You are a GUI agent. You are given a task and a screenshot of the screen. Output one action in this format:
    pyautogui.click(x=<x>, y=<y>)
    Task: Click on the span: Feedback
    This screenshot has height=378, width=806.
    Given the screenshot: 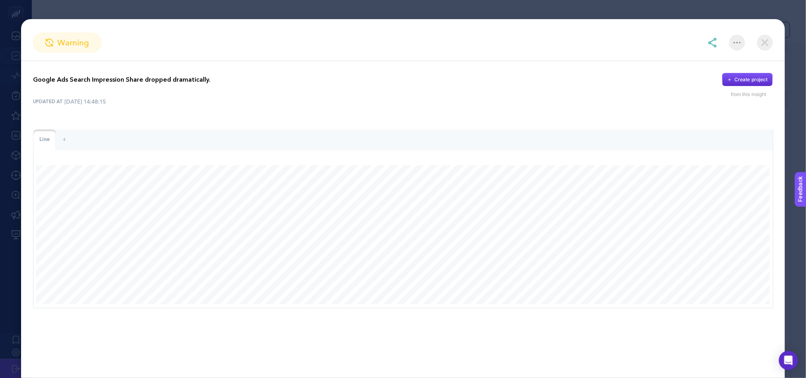 What is the action you would take?
    pyautogui.click(x=18, y=6)
    